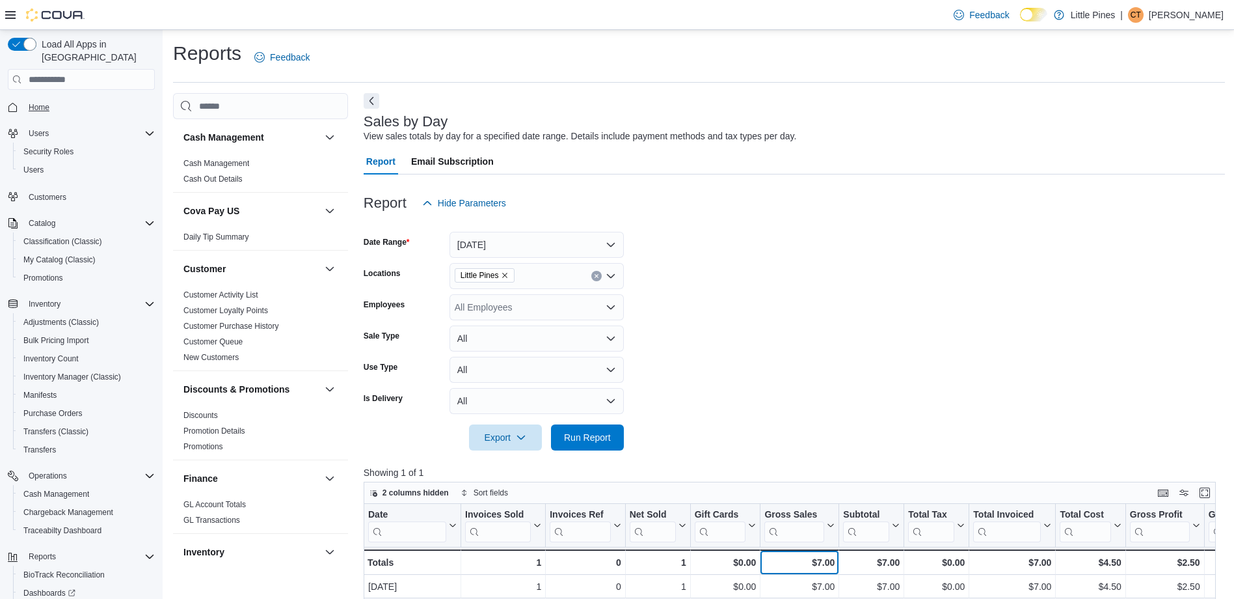 This screenshot has height=599, width=1234. What do you see at coordinates (216, 163) in the screenshot?
I see `a: Cash Management` at bounding box center [216, 163].